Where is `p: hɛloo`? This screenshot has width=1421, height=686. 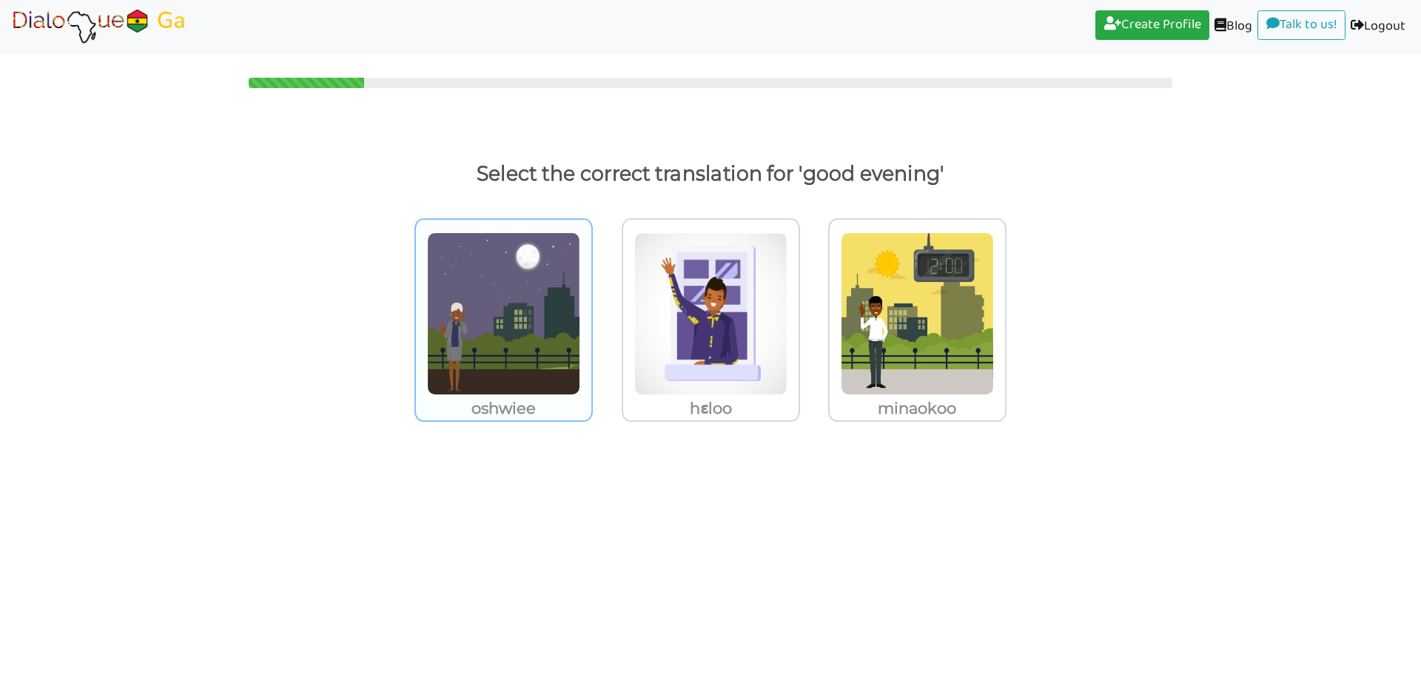 p: hɛloo is located at coordinates (711, 409).